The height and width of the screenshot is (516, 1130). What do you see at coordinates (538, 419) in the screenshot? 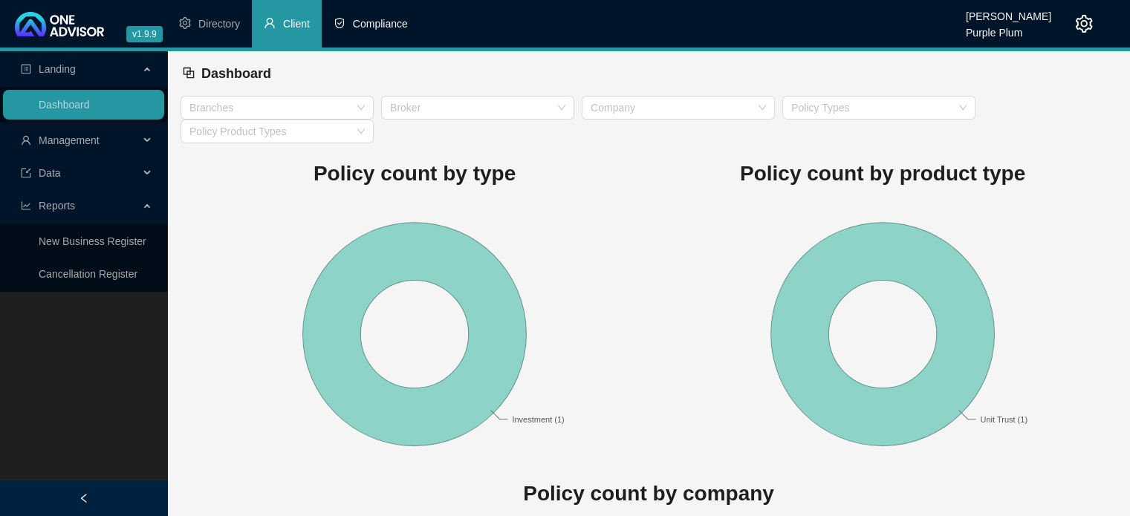
I see `text: Investment (1)` at bounding box center [538, 419].